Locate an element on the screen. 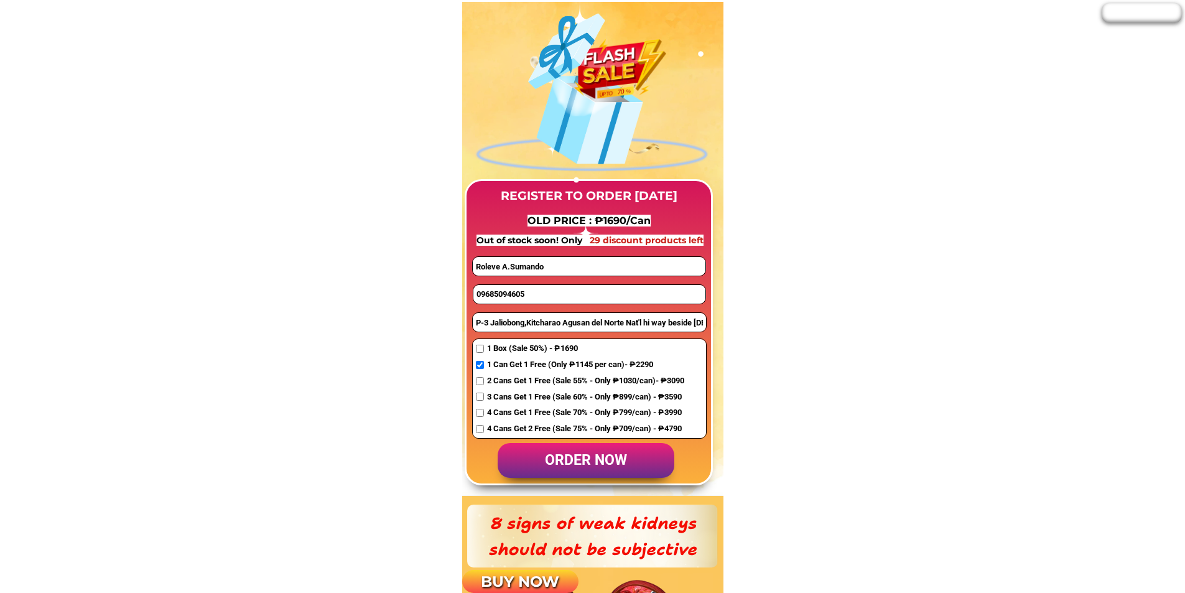 Image resolution: width=1185 pixels, height=593 pixels. span: 2 Cans Get 1 Free (Sale 55% - Only ₱1030/can)- ₱3090 is located at coordinates (585, 381).